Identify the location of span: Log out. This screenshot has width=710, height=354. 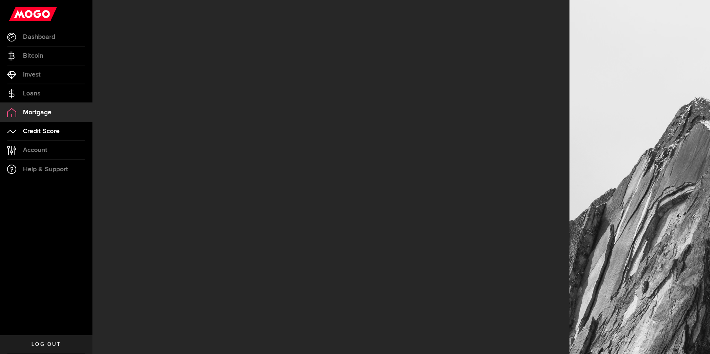
(46, 344).